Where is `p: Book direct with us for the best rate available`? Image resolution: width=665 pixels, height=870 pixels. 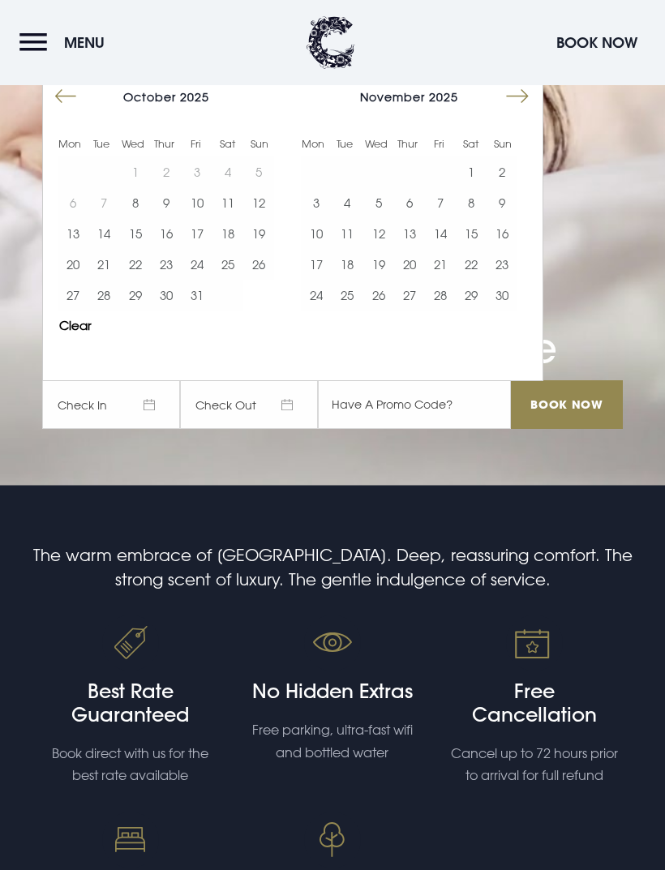 p: Book direct with us for the best rate available is located at coordinates (130, 764).